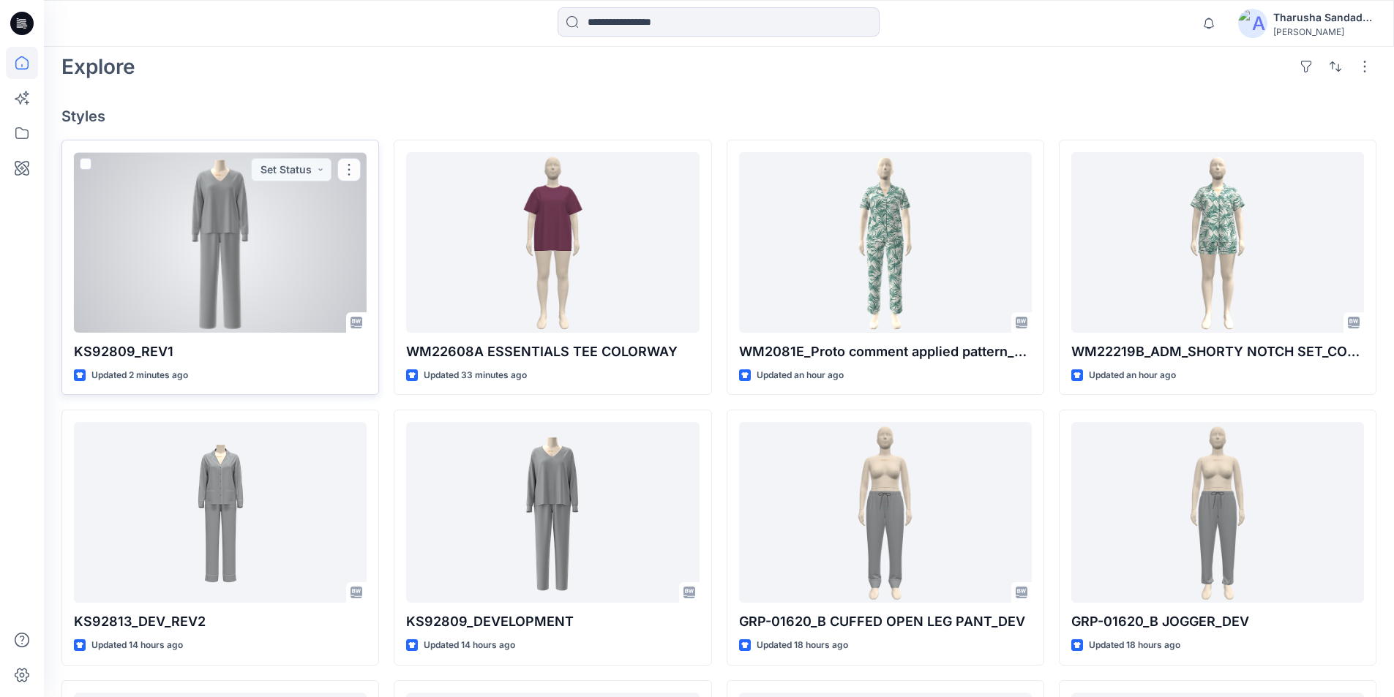  Describe the element at coordinates (885, 512) in the screenshot. I see `a: GRP-01620_B CUFFED OPEN LEG PANT_DEV` at that location.